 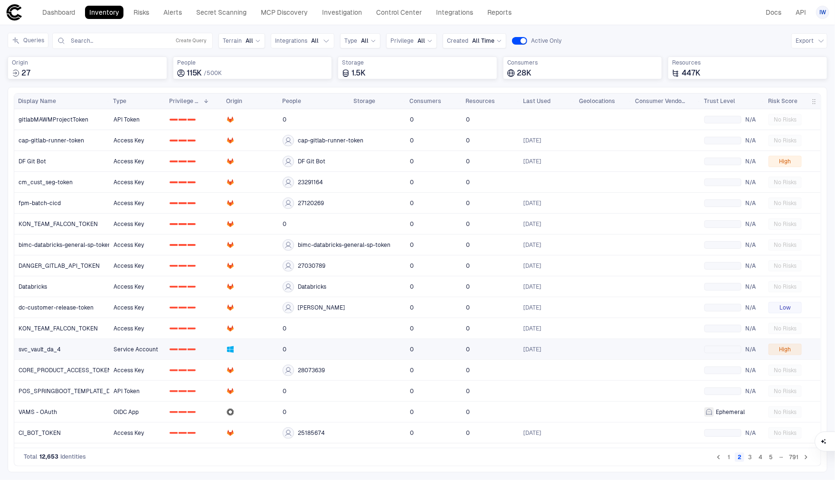 What do you see at coordinates (141, 12) in the screenshot?
I see `a: Risks` at bounding box center [141, 12].